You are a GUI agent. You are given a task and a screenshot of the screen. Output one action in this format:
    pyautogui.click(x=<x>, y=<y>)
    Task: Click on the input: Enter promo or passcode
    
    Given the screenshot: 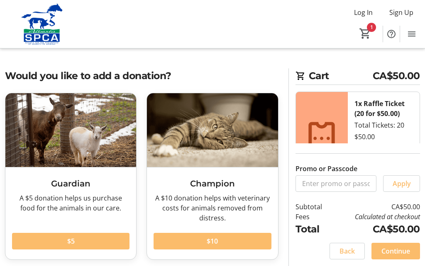 What is the action you would take?
    pyautogui.click(x=336, y=184)
    